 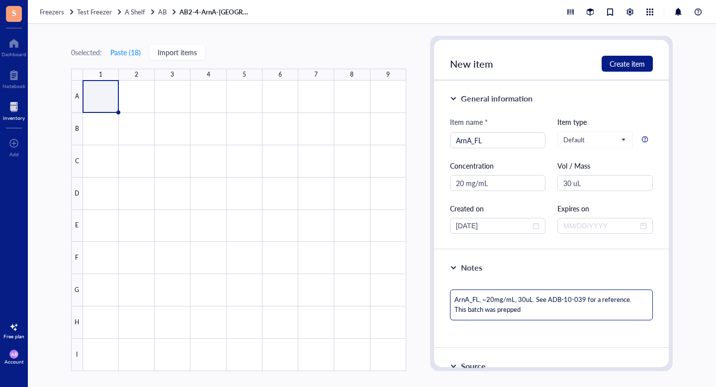 I want to click on div: 6, so click(x=280, y=75).